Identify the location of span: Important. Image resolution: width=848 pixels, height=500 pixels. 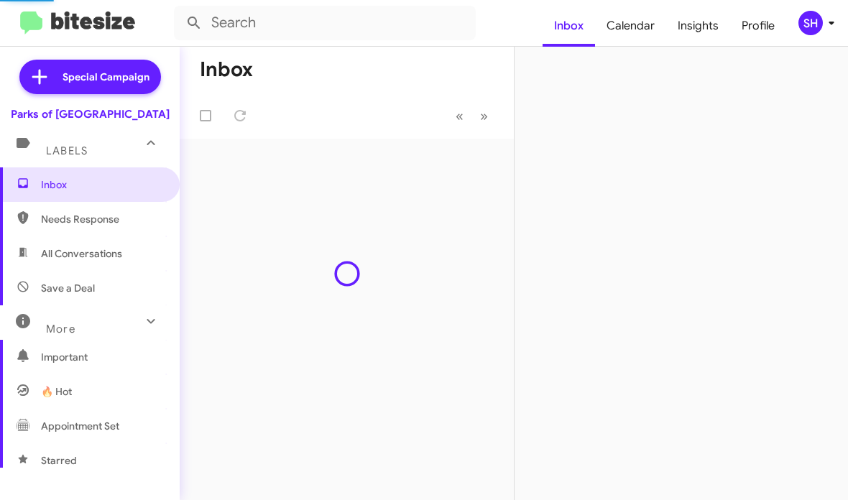
(102, 357).